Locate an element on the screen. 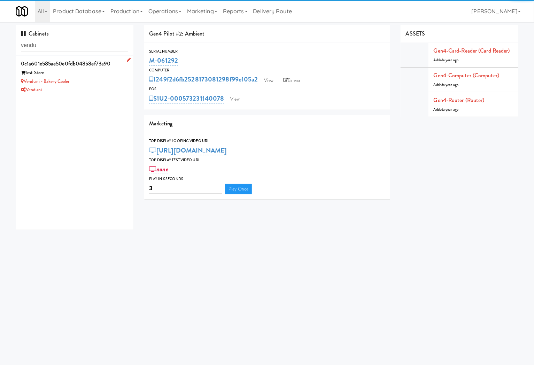 The image size is (534, 365). a: 1249f2d6fb2528173081298f99e105a2 is located at coordinates (203, 79).